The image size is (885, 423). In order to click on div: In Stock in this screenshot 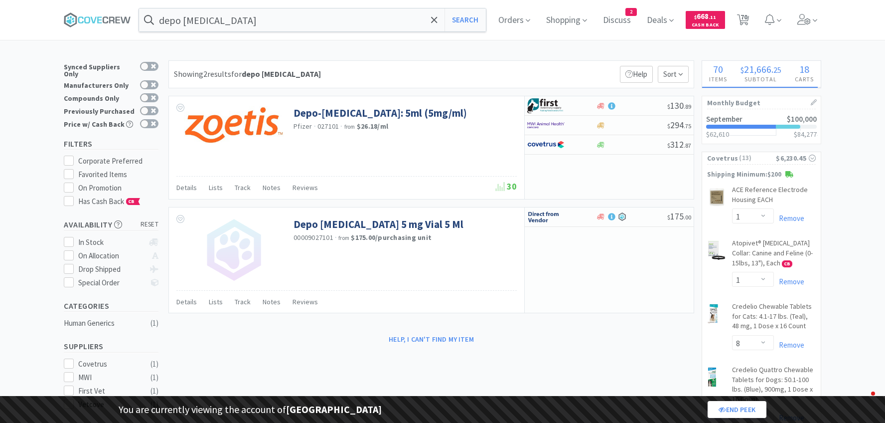, I will do `click(111, 242)`.